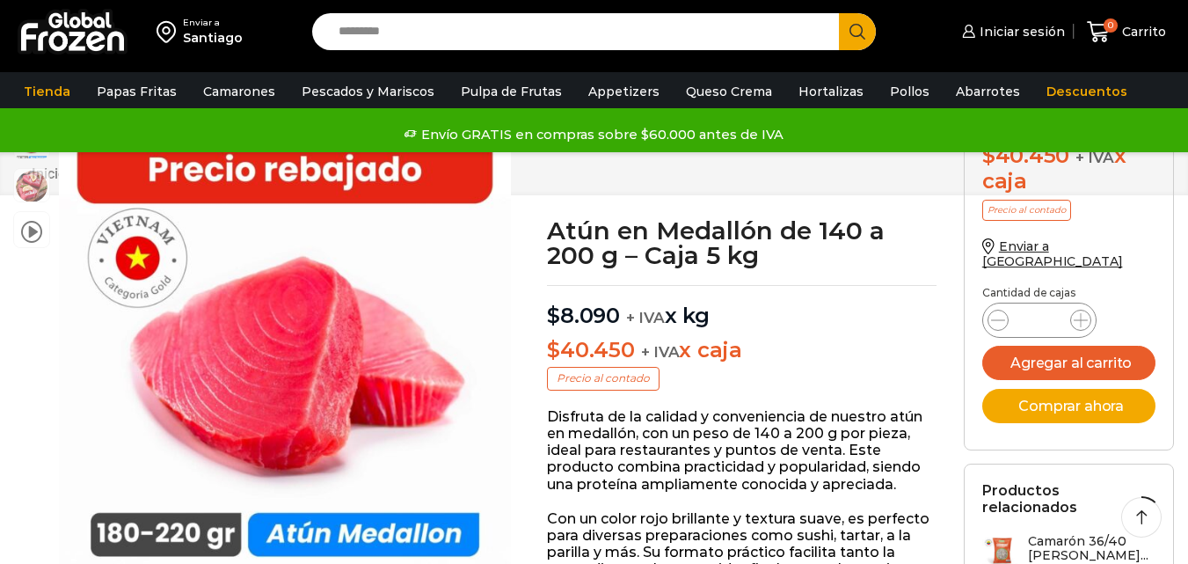 This screenshot has width=1188, height=564. Describe the element at coordinates (858, 32) in the screenshot. I see `button: Search button` at that location.